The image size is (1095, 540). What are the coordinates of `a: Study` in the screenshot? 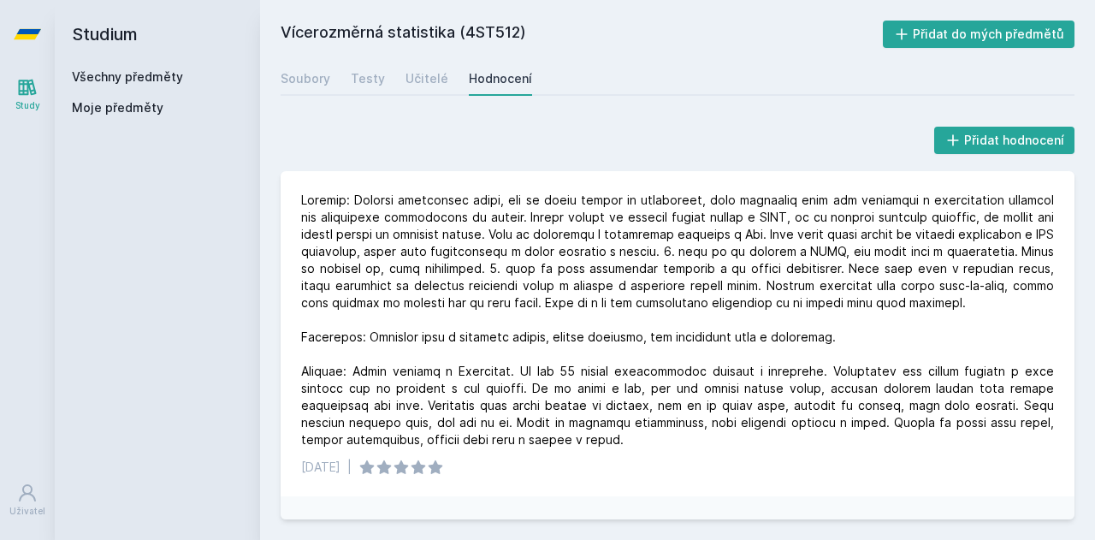 It's located at (27, 94).